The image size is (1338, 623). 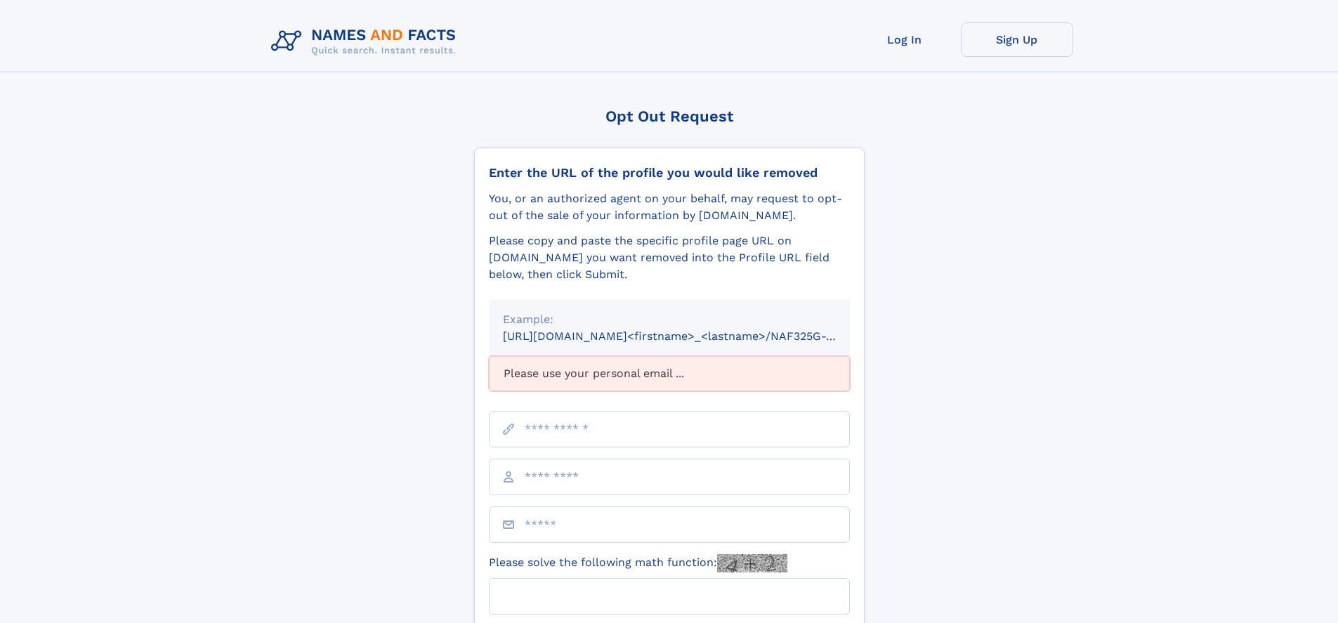 What do you see at coordinates (669, 116) in the screenshot?
I see `div: Opt Out Request` at bounding box center [669, 116].